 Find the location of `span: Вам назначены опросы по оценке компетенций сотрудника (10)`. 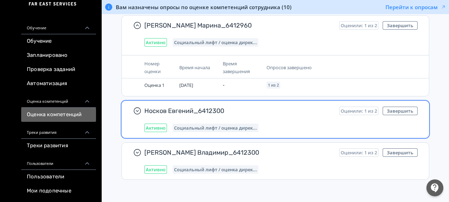

span: Вам назначены опросы по оценке компетенций сотрудника (10) is located at coordinates (204, 7).